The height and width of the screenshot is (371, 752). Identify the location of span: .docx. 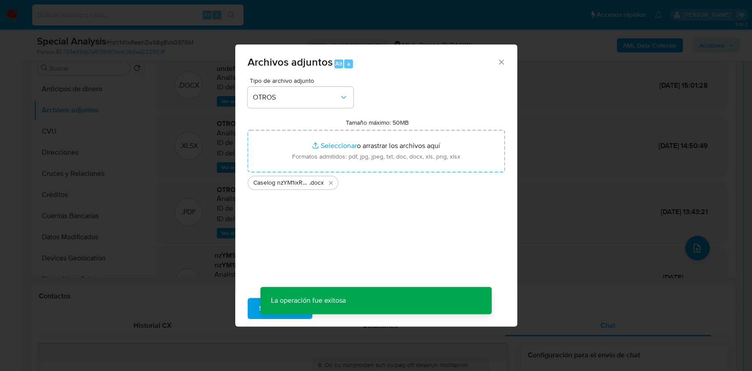
(316, 183).